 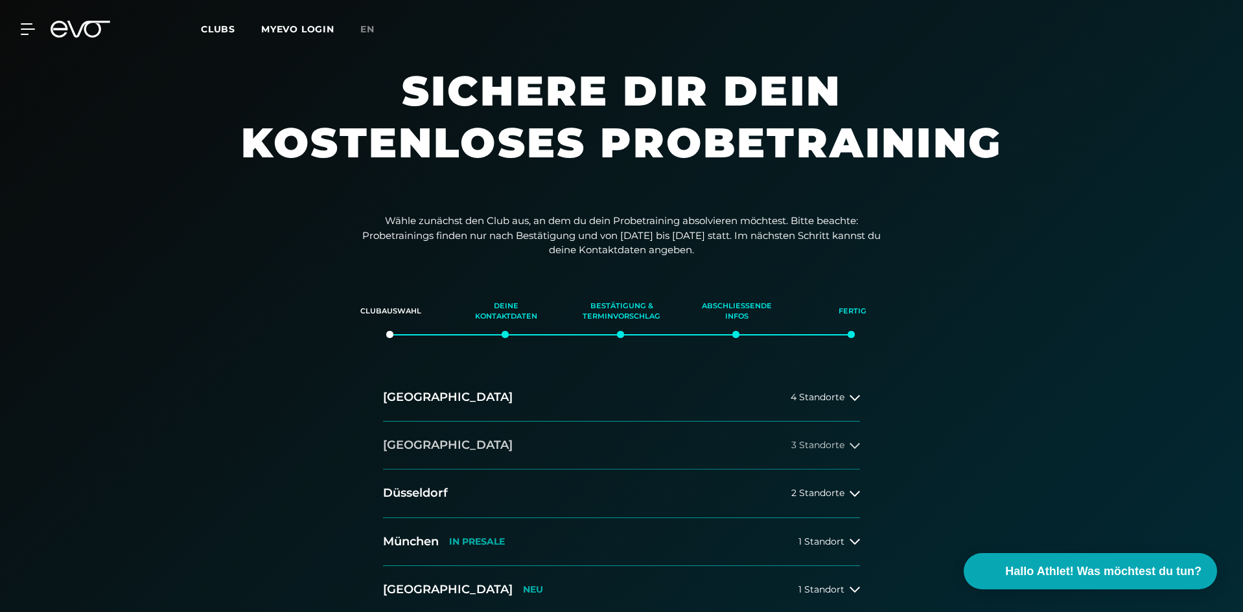 What do you see at coordinates (367, 29) in the screenshot?
I see `span: en` at bounding box center [367, 29].